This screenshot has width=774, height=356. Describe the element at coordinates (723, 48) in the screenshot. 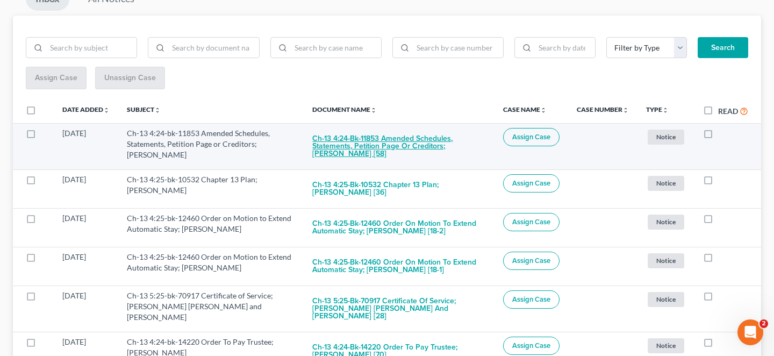

I see `button: Search` at that location.